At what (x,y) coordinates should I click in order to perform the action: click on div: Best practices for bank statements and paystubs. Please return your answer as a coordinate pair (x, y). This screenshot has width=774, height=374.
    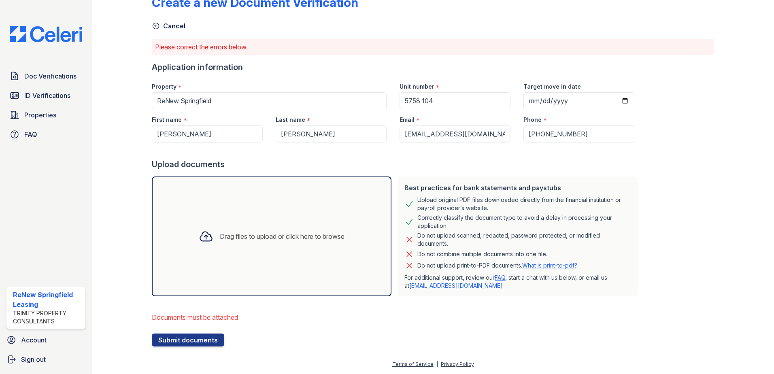
    Looking at the image, I should click on (518, 188).